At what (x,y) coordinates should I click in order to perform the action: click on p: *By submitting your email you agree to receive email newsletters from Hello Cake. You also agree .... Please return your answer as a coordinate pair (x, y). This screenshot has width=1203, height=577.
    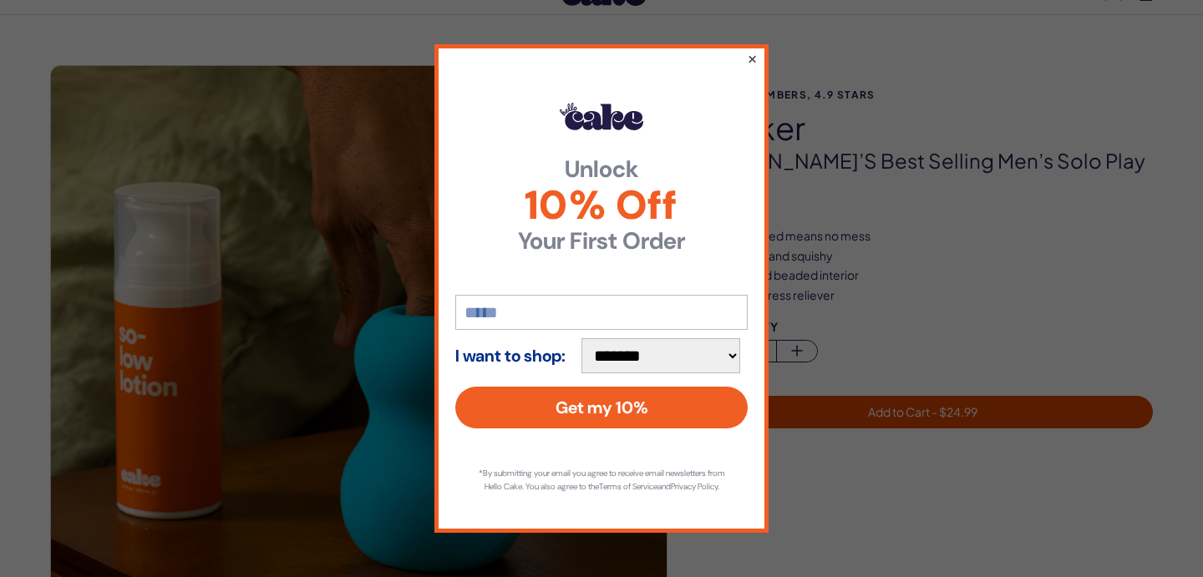
    Looking at the image, I should click on (602, 480).